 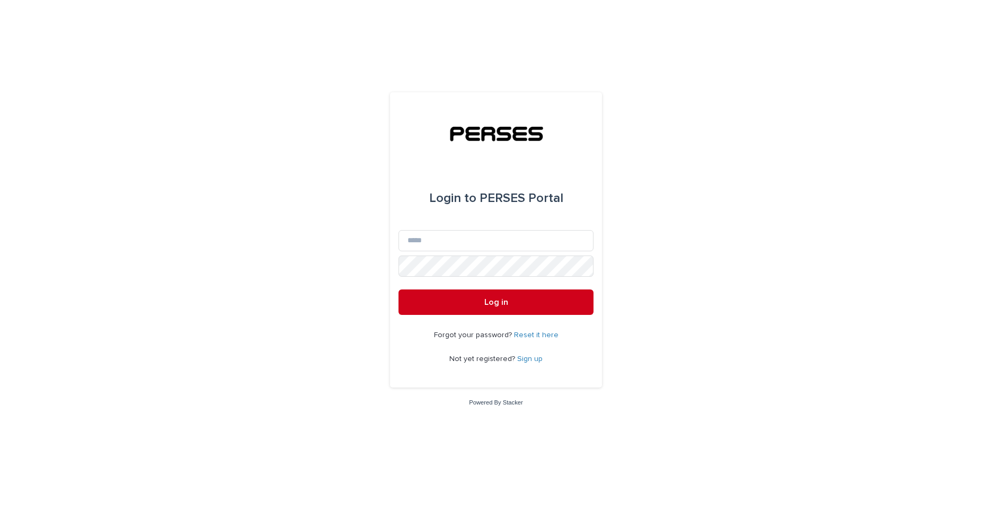 I want to click on div: PERSES Portal, so click(x=496, y=198).